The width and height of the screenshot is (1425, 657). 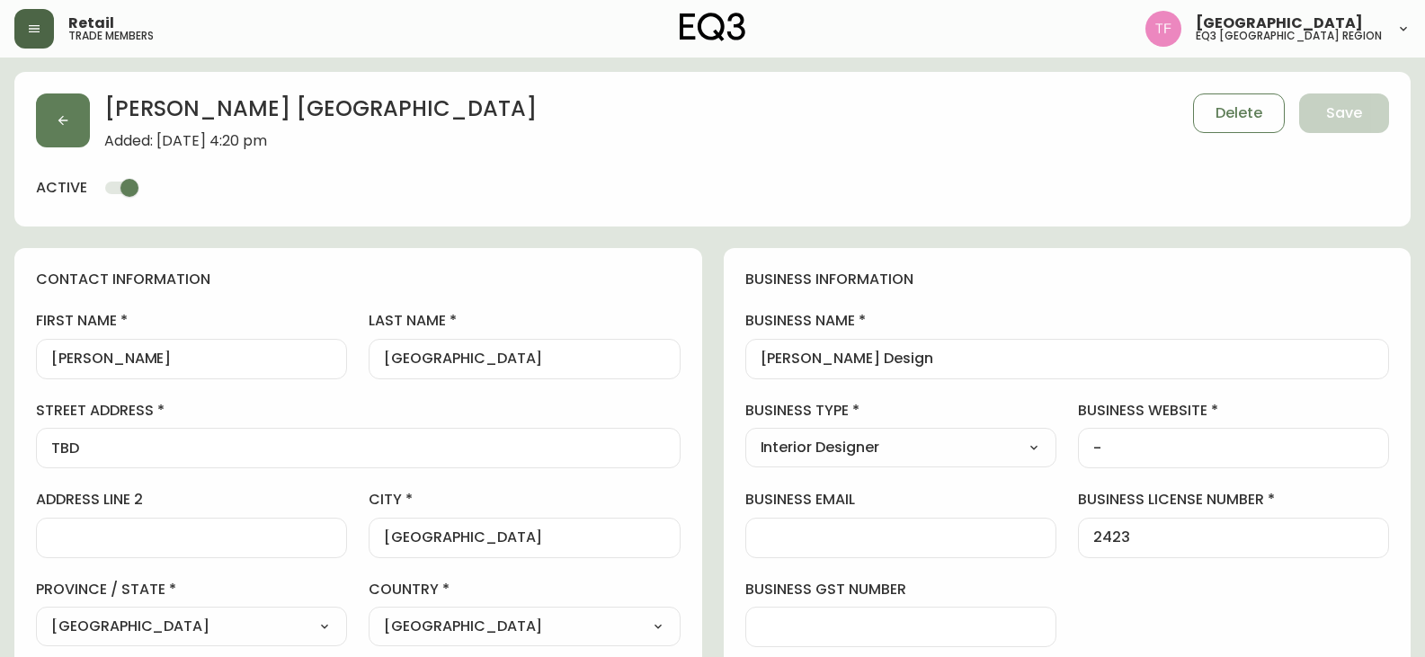 What do you see at coordinates (358, 280) in the screenshot?
I see `h4: contact information` at bounding box center [358, 280].